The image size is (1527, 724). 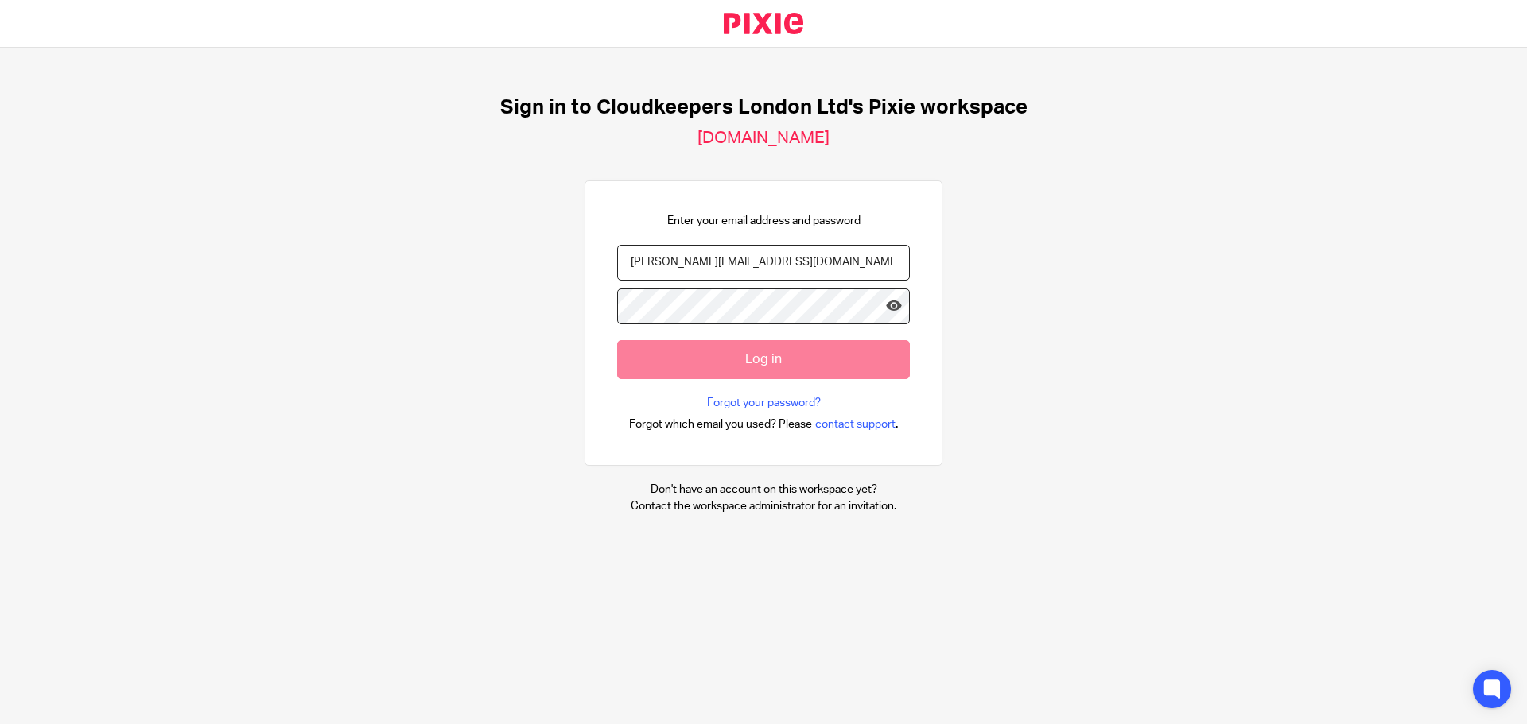 What do you see at coordinates (763, 403) in the screenshot?
I see `a: Forgot your password?` at bounding box center [763, 403].